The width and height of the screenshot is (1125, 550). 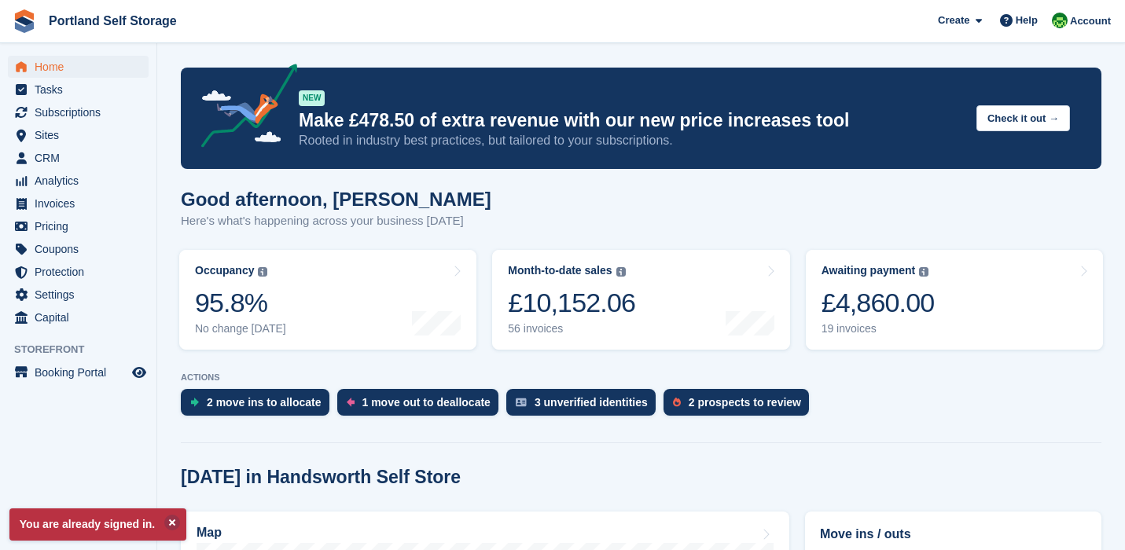 I want to click on p: Make £478.50 of extra revenue with our new price increases tool, so click(x=631, y=120).